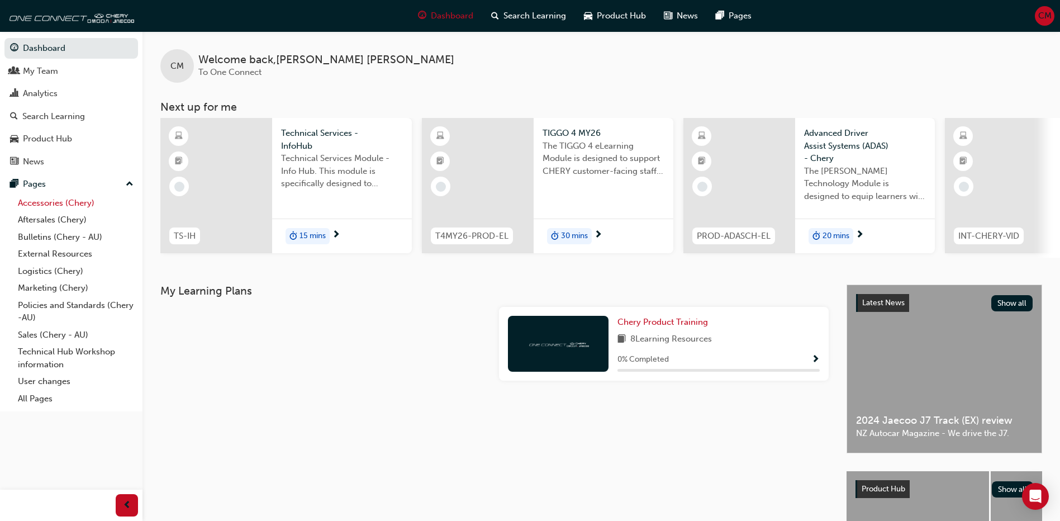  Describe the element at coordinates (71, 139) in the screenshot. I see `a: Product Hub` at that location.